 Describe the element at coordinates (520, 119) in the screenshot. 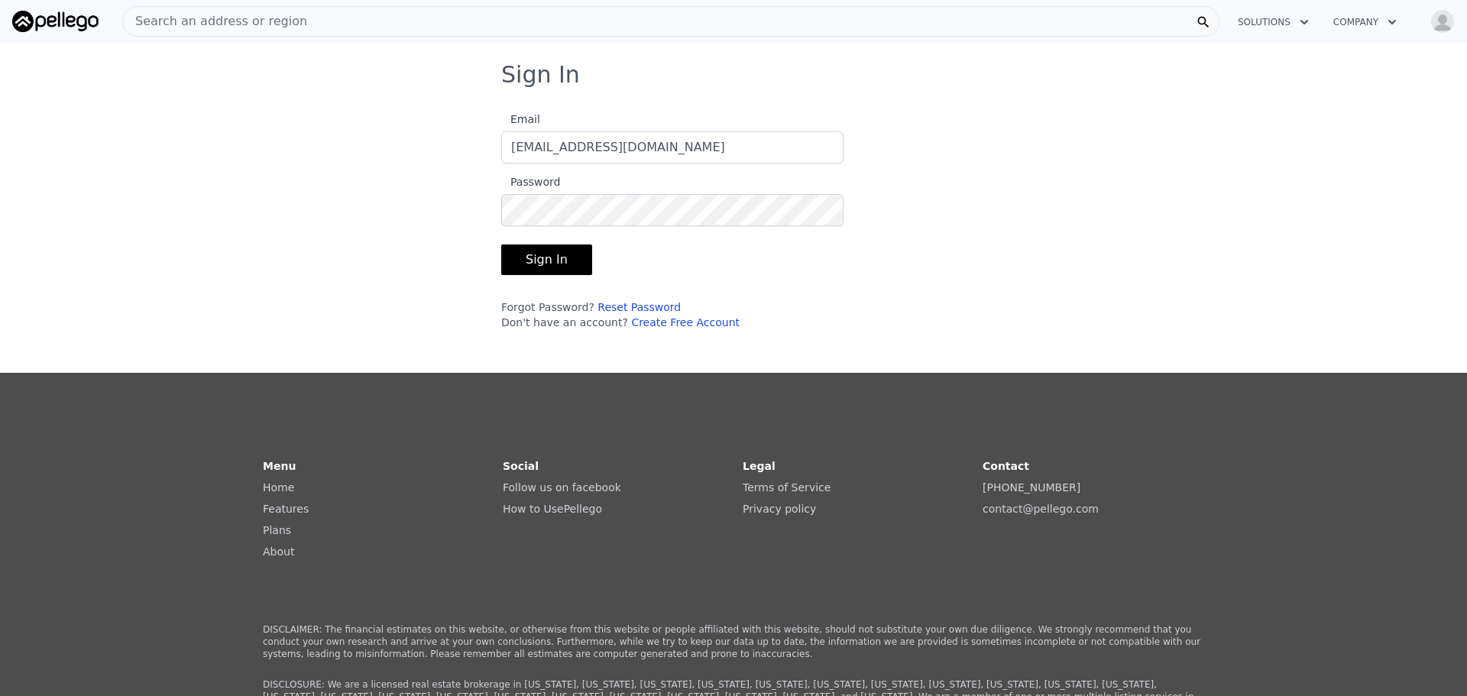

I see `span: Email` at that location.